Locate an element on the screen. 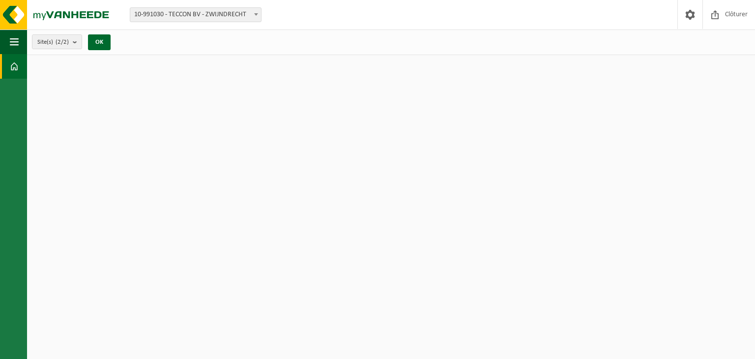 The width and height of the screenshot is (755, 359). span: 10-991030 - TECCON BV - ZWIJNDRECHT is located at coordinates (196, 15).